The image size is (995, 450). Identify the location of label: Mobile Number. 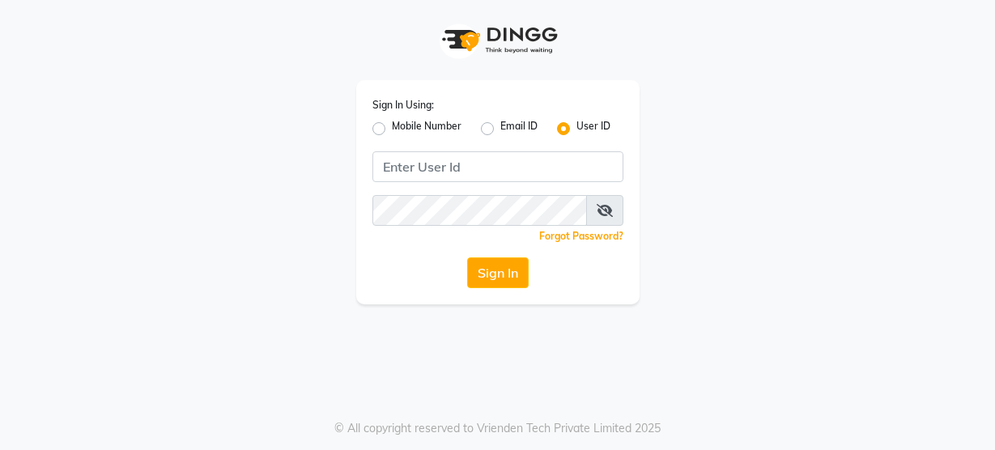
(426, 129).